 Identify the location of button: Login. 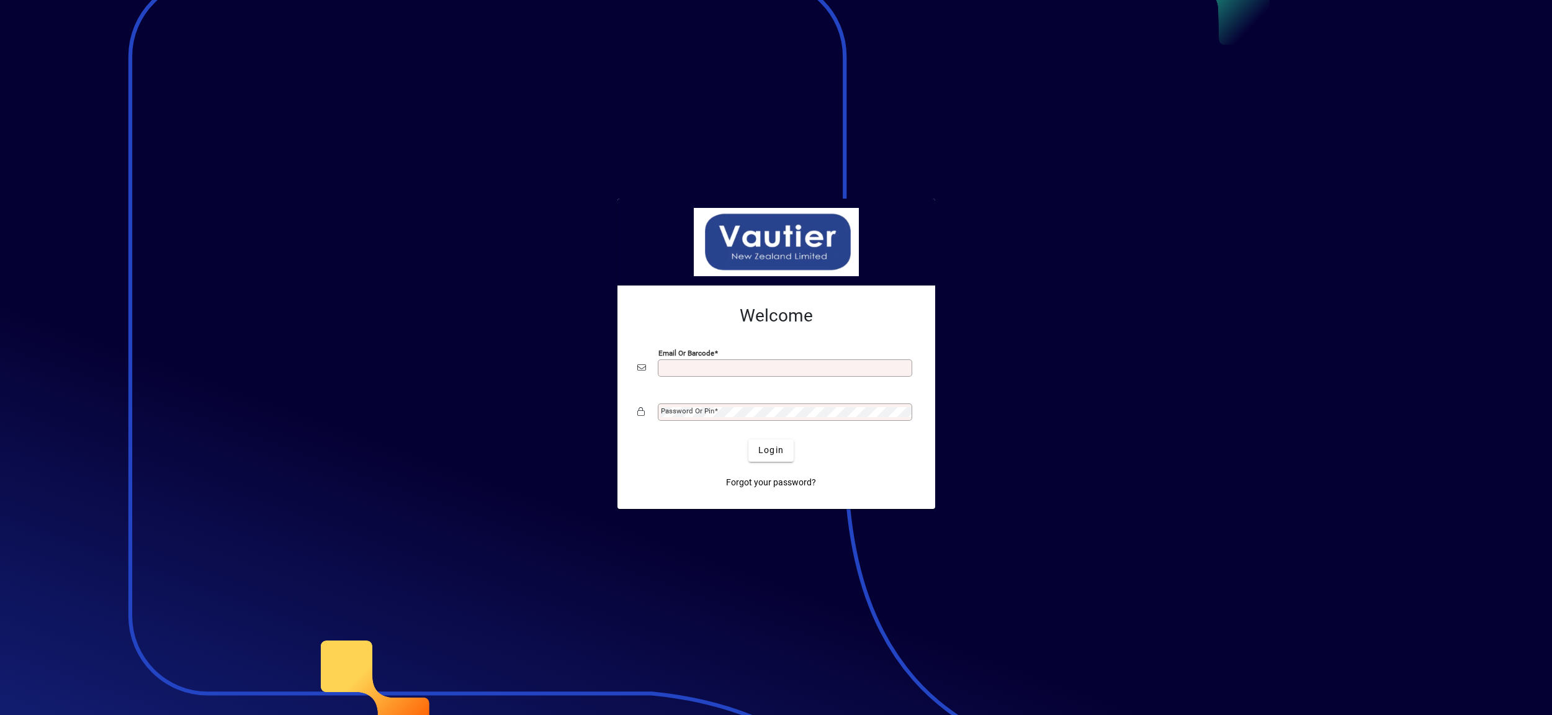
(771, 450).